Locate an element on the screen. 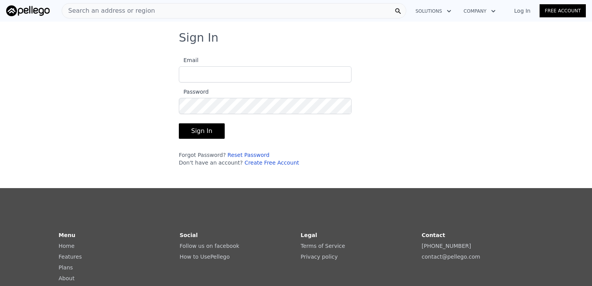 This screenshot has width=592, height=286. a: Follow us on facebook is located at coordinates (209, 246).